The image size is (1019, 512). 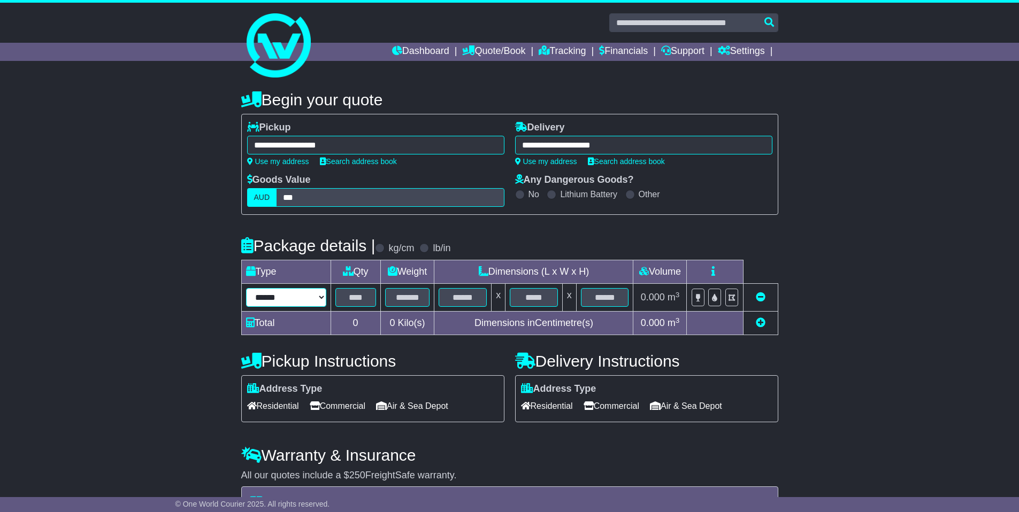 I want to click on label: Goods Value, so click(x=279, y=180).